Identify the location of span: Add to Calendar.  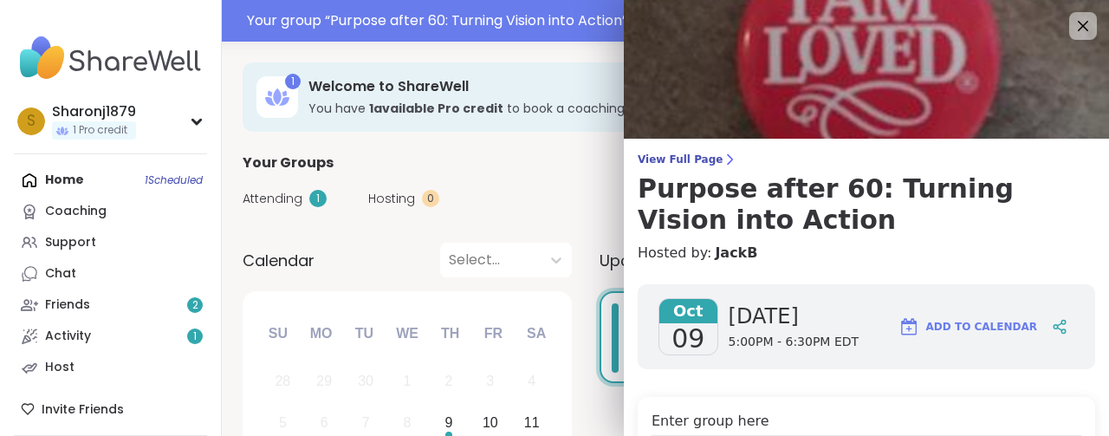
(982, 327).